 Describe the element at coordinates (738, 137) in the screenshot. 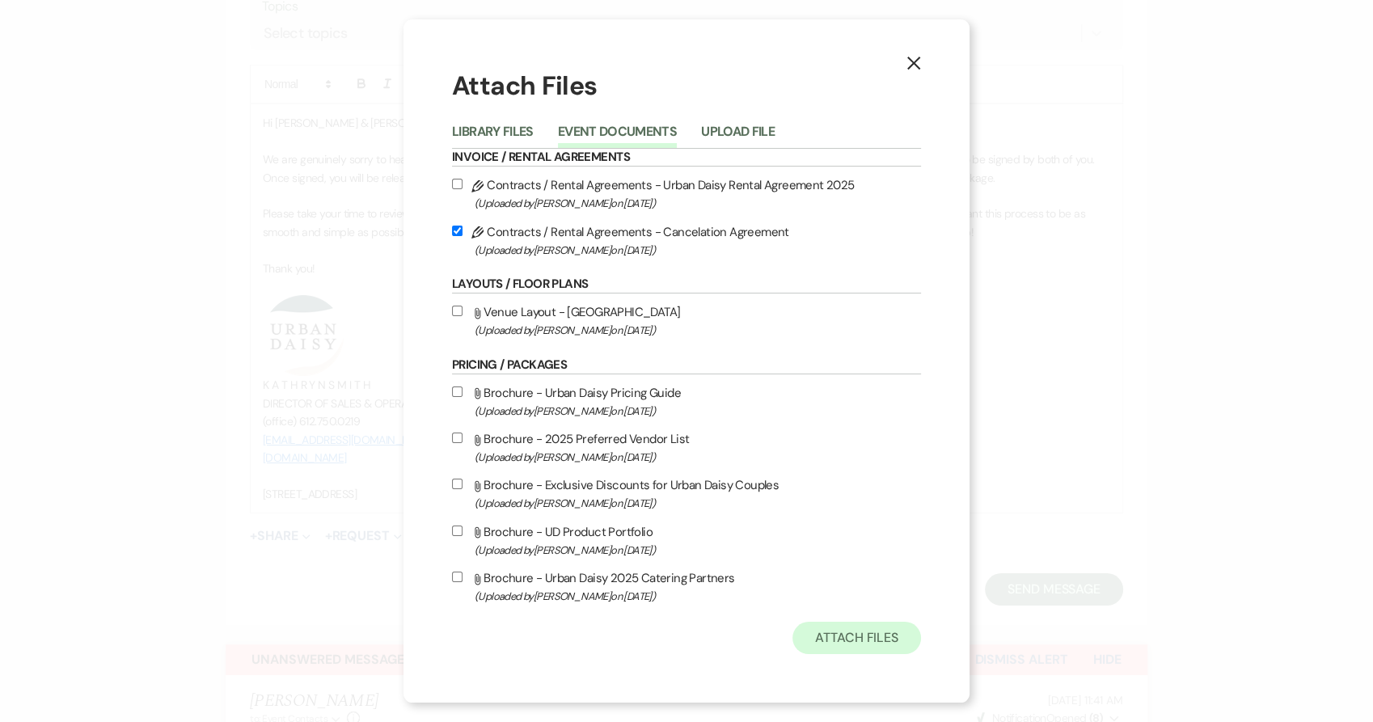

I see `button: Upload File` at that location.